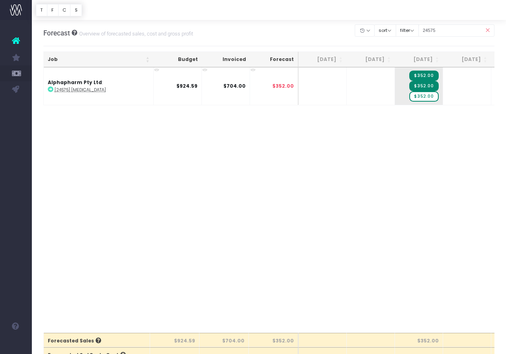  I want to click on abbr: [24575] Varenicline, so click(80, 90).